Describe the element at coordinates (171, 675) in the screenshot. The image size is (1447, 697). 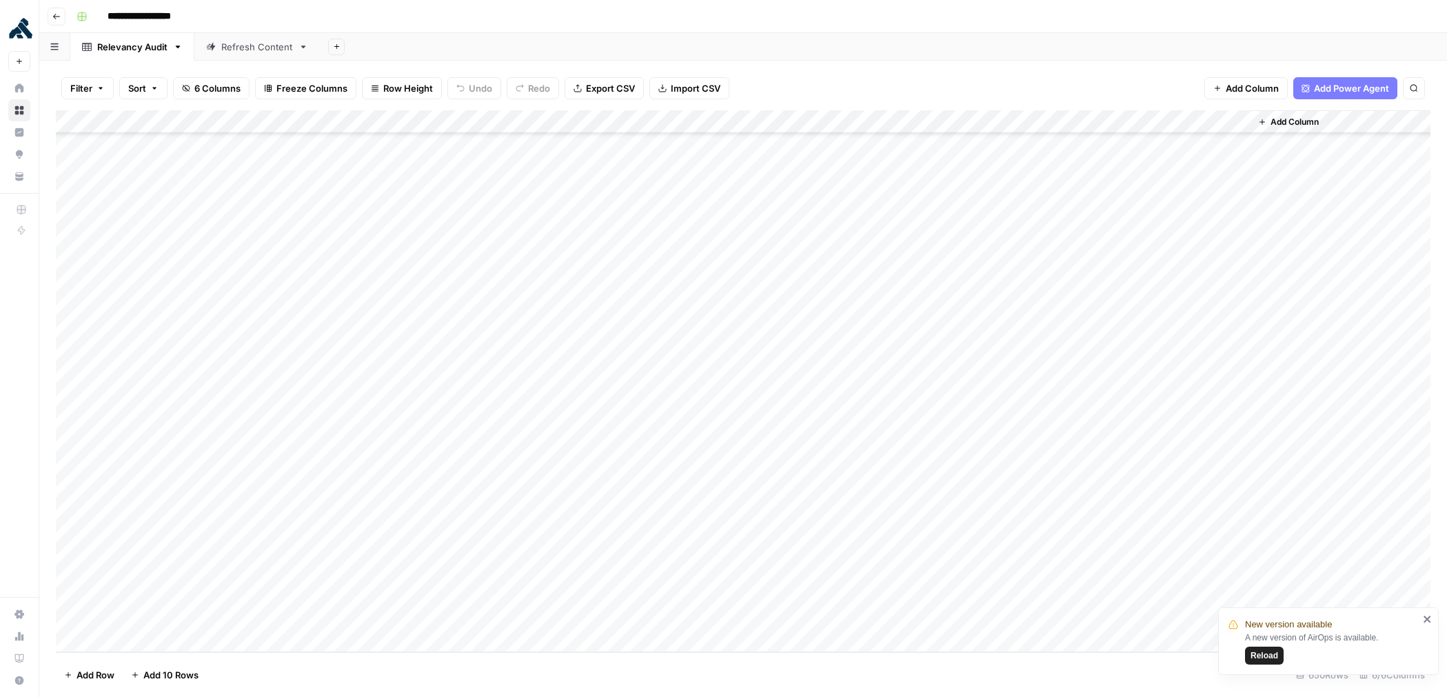
I see `span: Add 10 Rows` at that location.